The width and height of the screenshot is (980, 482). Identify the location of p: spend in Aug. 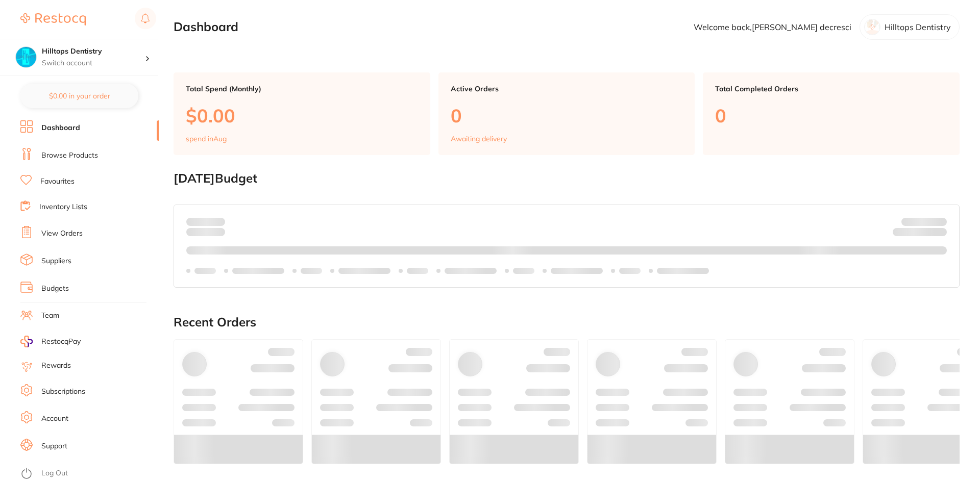
(206, 139).